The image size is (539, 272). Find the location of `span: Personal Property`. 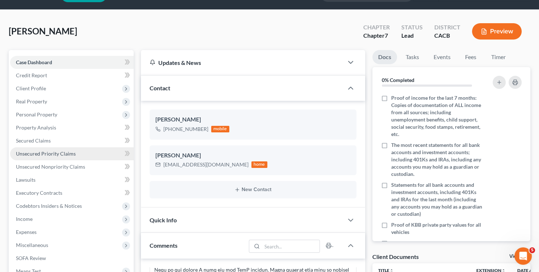

span: Personal Property is located at coordinates (37, 114).